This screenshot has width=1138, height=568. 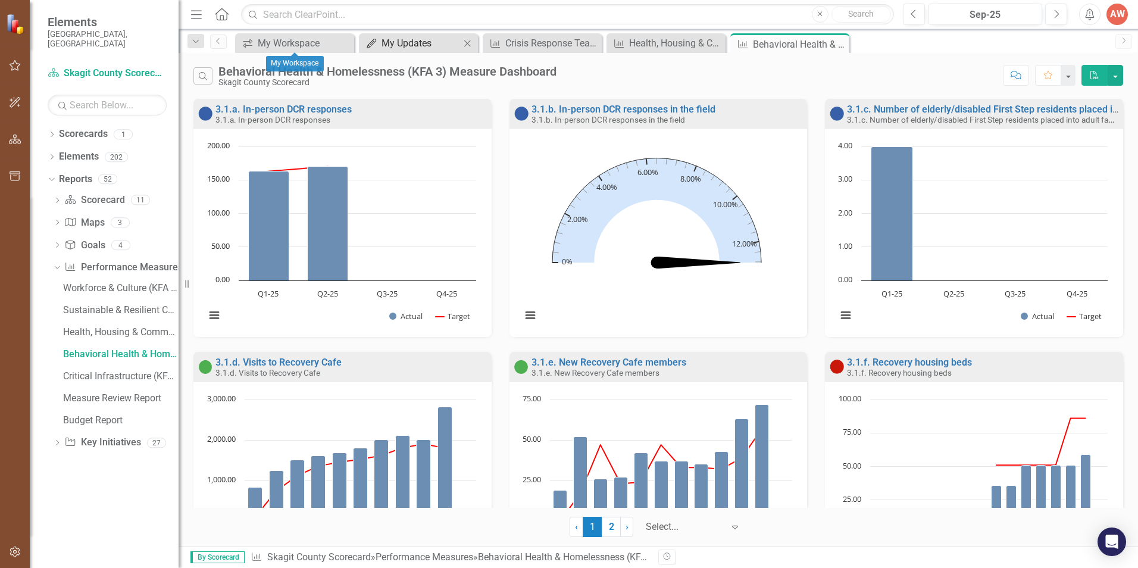 I want to click on path: Q2-25, 51. Actual., so click(x=1070, y=499).